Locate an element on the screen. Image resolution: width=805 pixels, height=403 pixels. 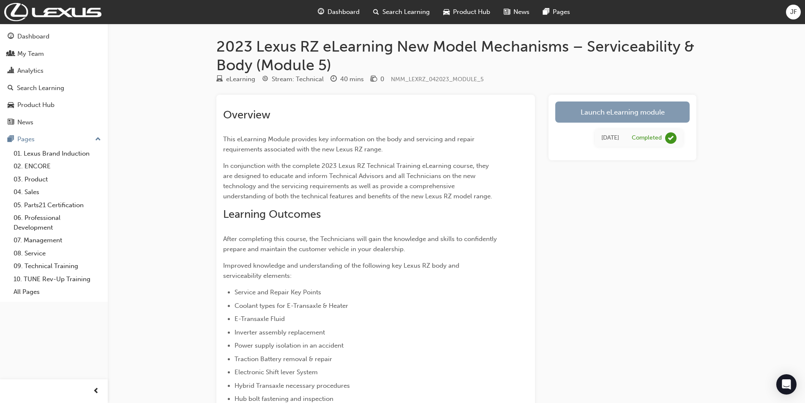
a: 05. Parts21 Certification is located at coordinates (57, 205).